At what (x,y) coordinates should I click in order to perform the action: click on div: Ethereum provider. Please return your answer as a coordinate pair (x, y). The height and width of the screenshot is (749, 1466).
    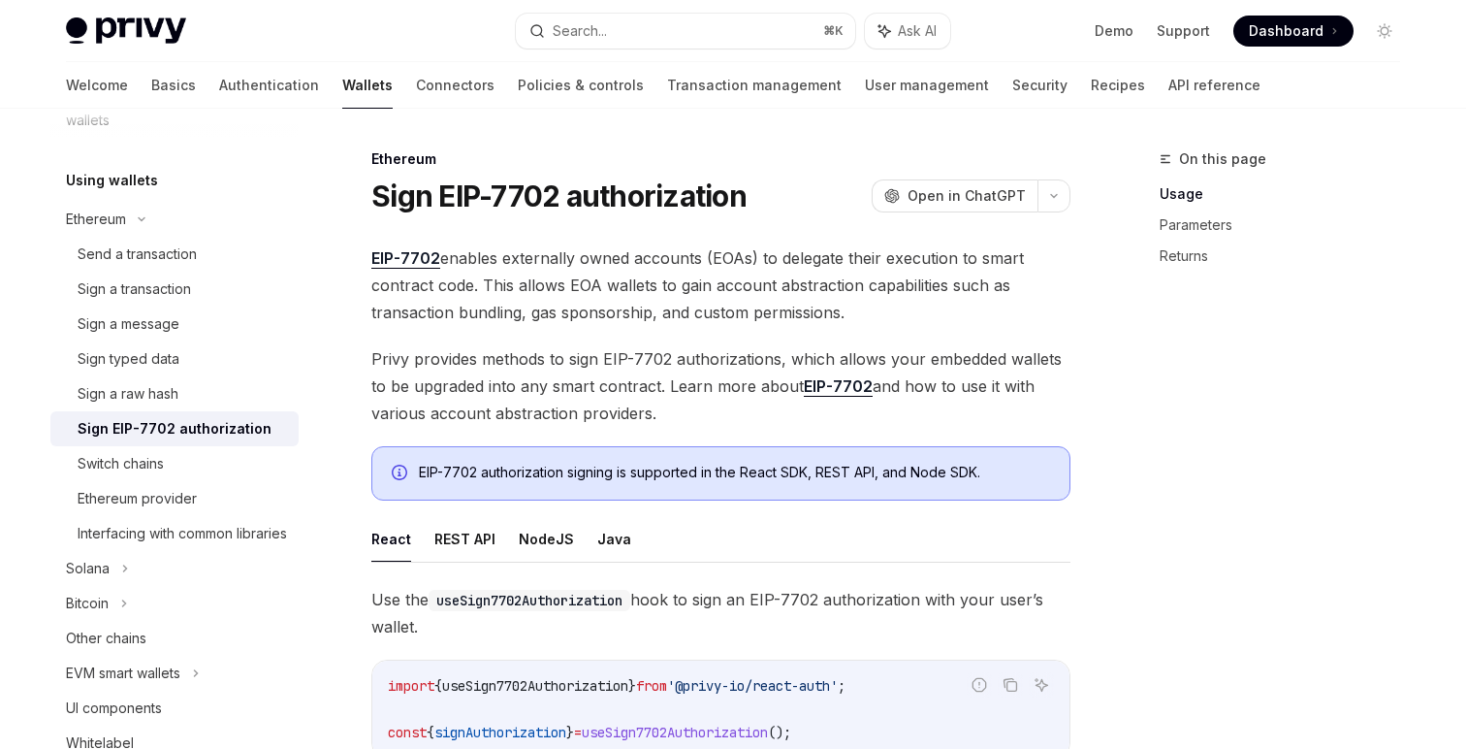
    Looking at the image, I should click on (137, 498).